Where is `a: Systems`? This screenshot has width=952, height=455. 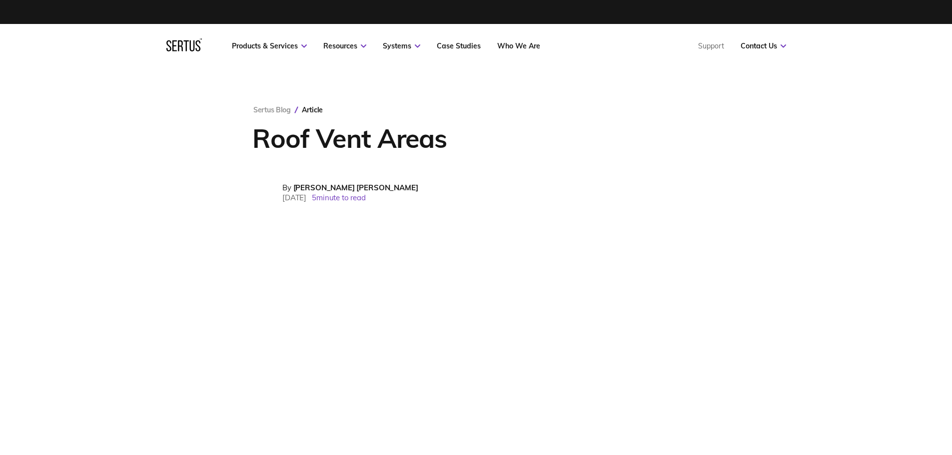
a: Systems is located at coordinates (401, 46).